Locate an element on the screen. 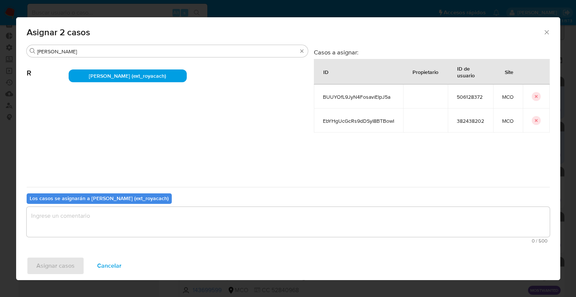 The width and height of the screenshot is (576, 297). span: BUUYOfL9JyN4FosaviEIpJ5a is located at coordinates (359, 97).